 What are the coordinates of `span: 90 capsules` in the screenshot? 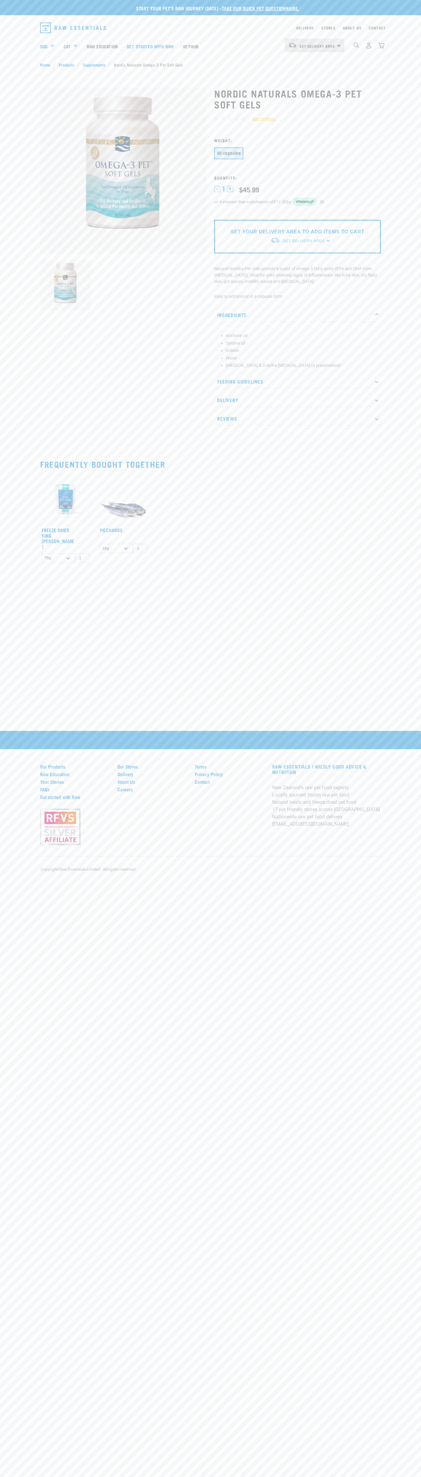 It's located at (229, 153).